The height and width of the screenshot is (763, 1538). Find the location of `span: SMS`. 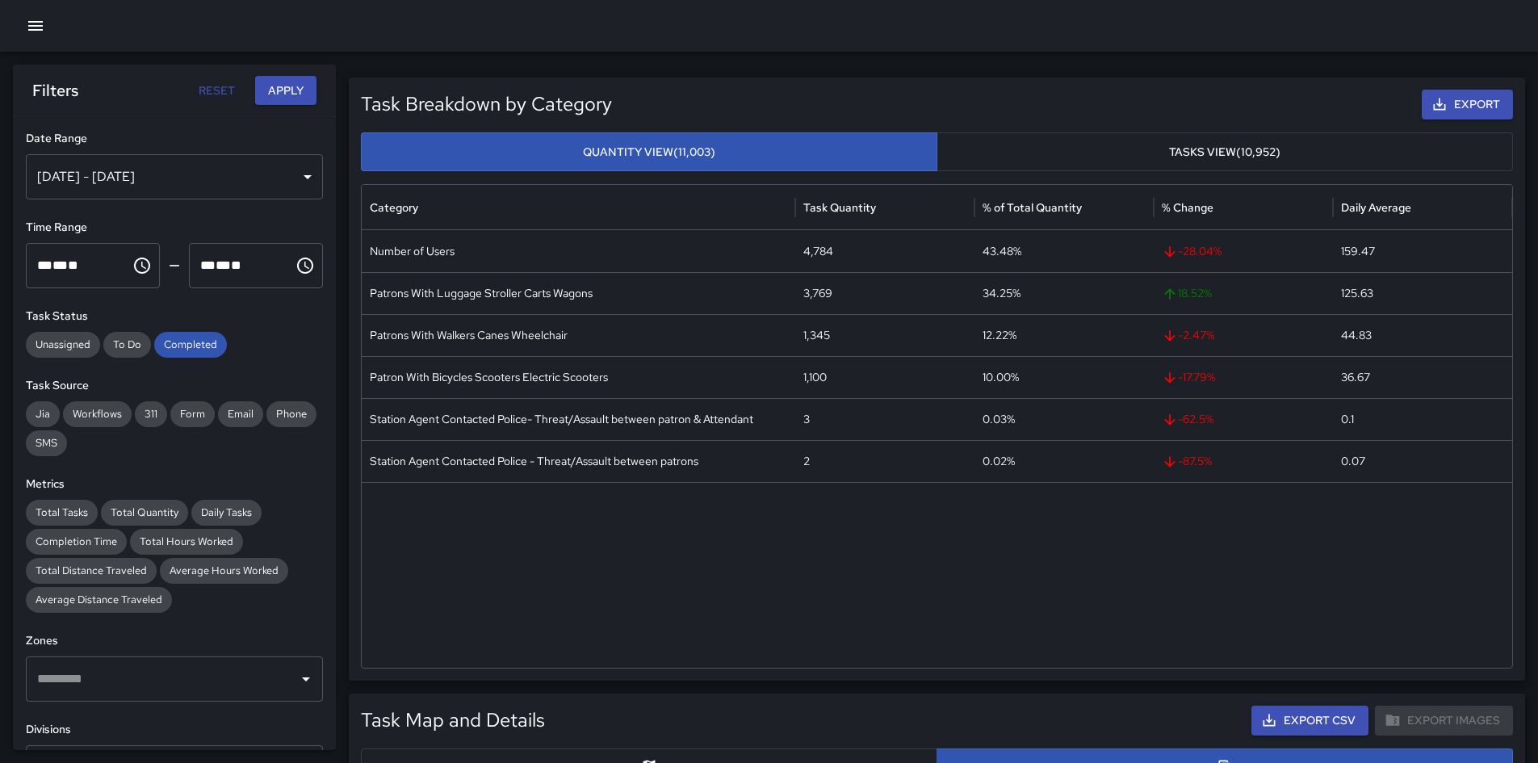

span: SMS is located at coordinates (46, 443).